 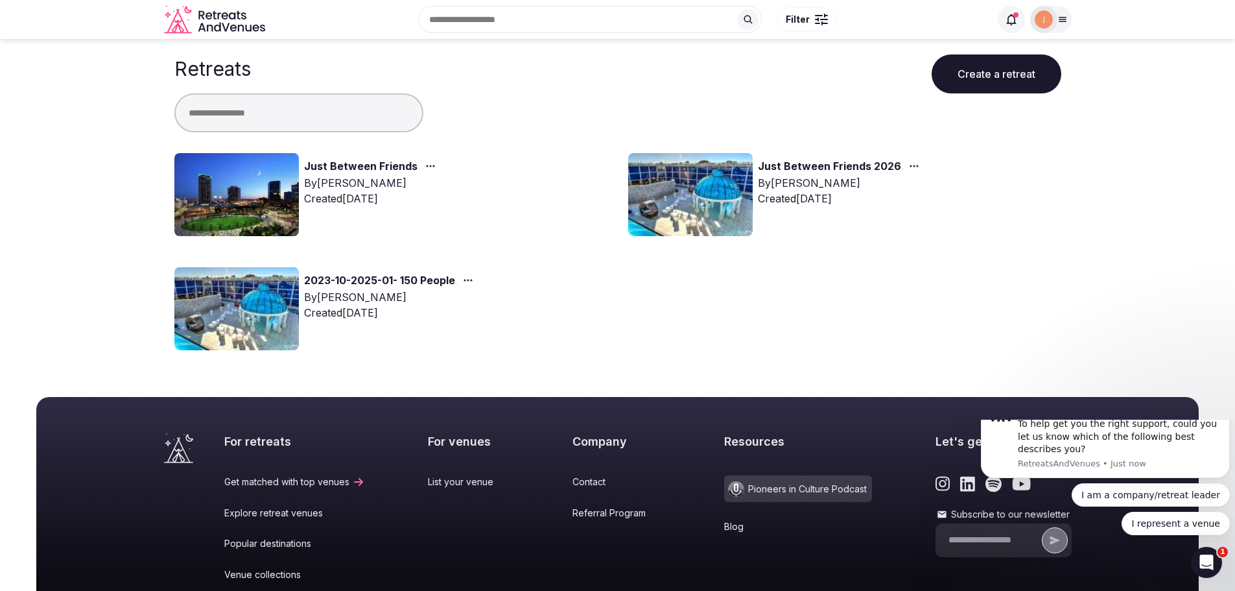 I want to click on h2: Let's get social, so click(x=1004, y=441).